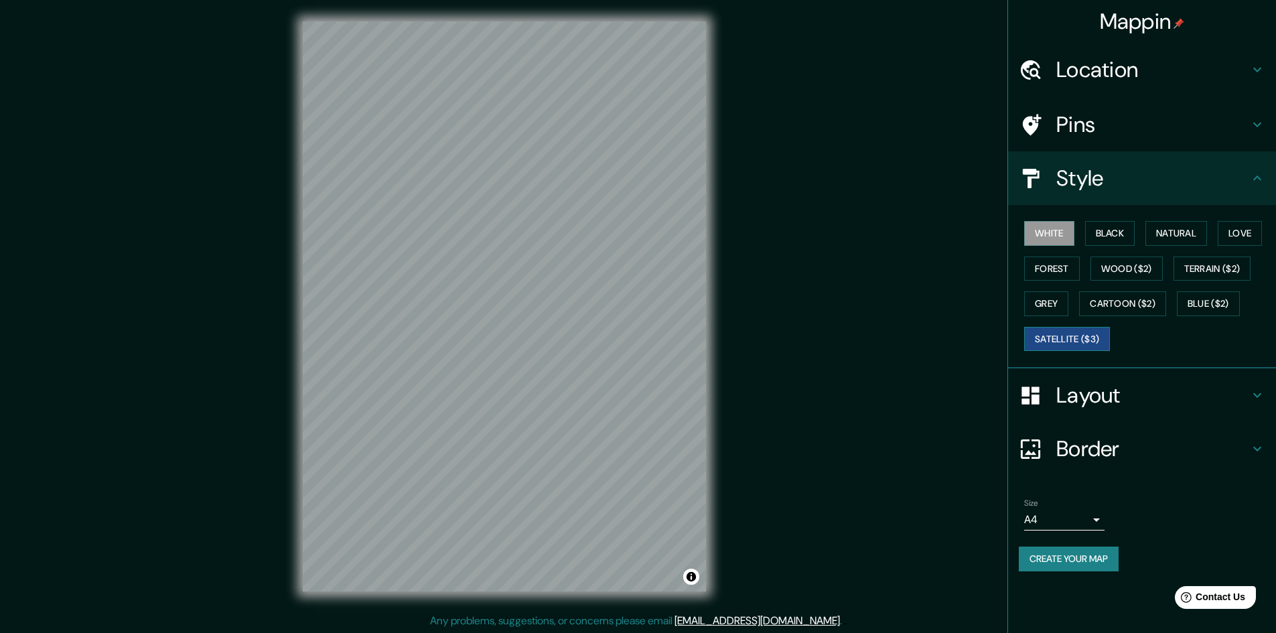 The width and height of the screenshot is (1276, 633). What do you see at coordinates (1031, 503) in the screenshot?
I see `label: Size` at bounding box center [1031, 503].